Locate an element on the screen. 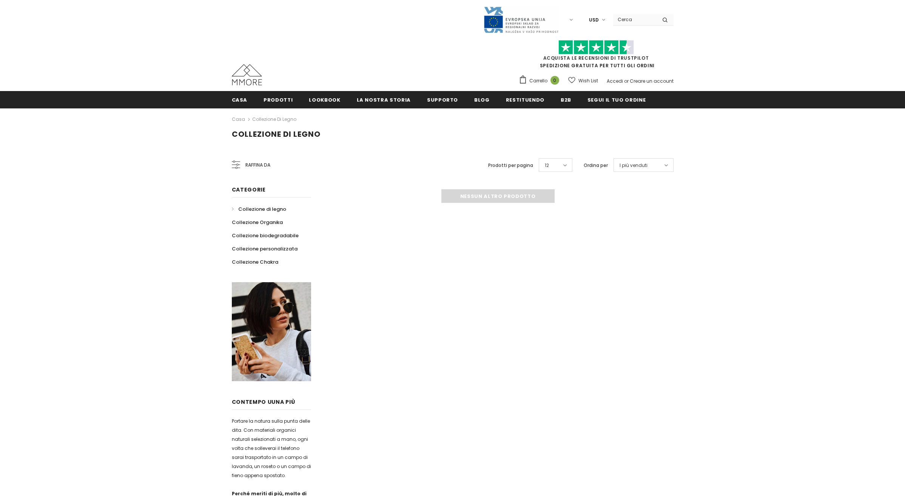  span: SPEDIZIONE GRATUITA PER TUTTI GLI ORDINI is located at coordinates (596, 56).